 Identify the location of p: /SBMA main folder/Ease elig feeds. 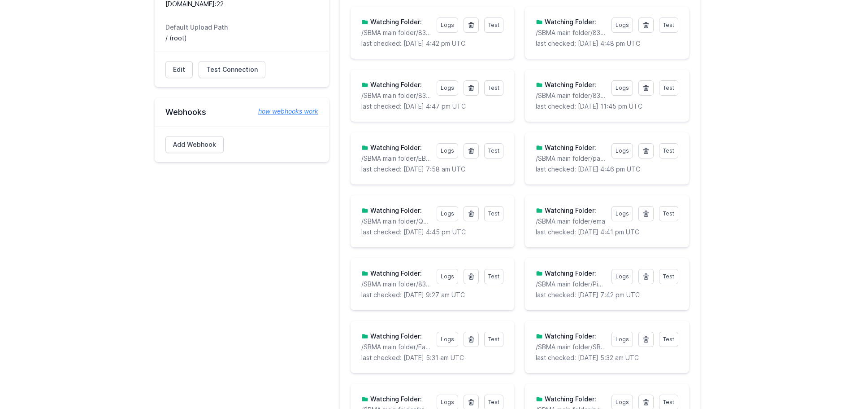
(396, 347).